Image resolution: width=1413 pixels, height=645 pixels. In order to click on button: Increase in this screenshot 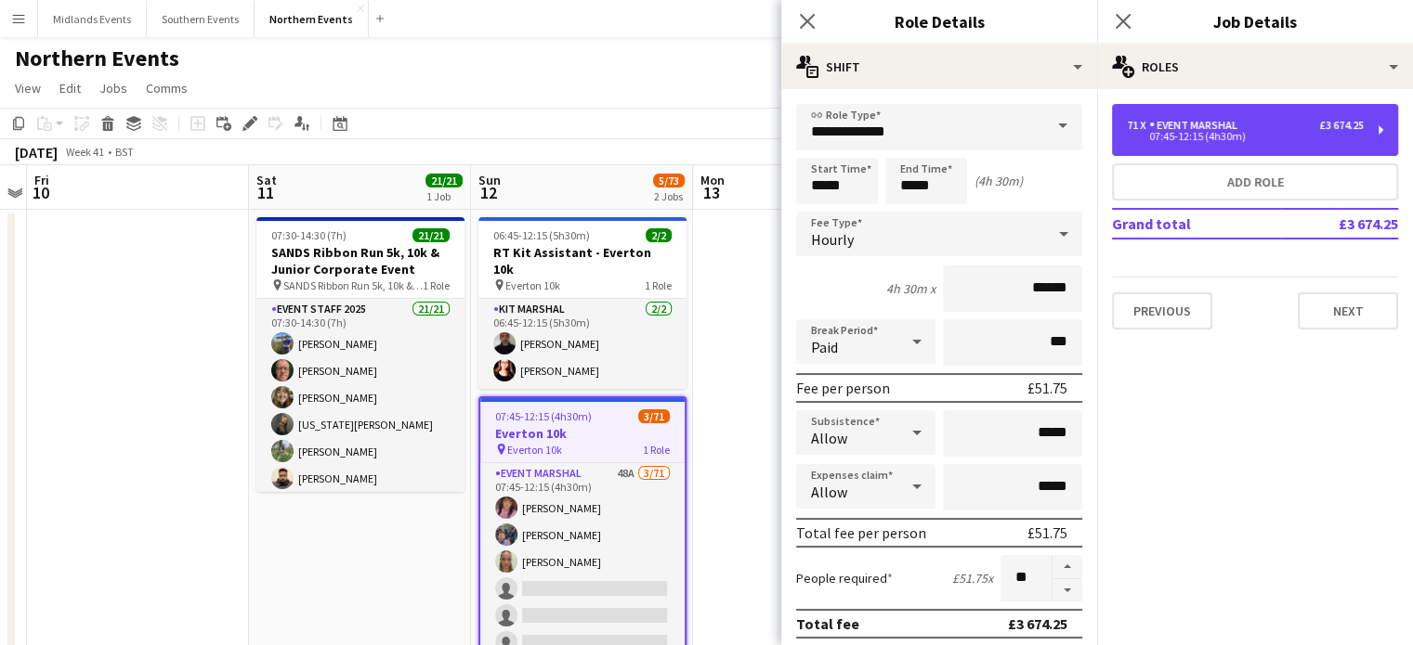, I will do `click(1067, 567)`.